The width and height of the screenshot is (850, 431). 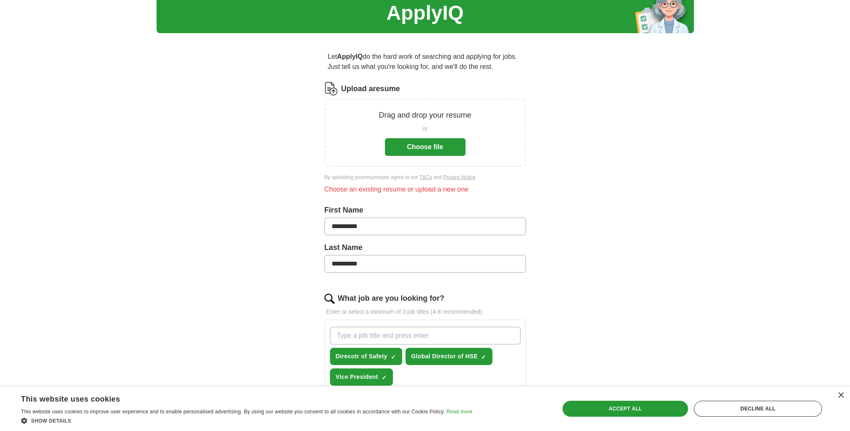 What do you see at coordinates (425, 336) in the screenshot?
I see `input: Type a job title and press enter` at bounding box center [425, 336].